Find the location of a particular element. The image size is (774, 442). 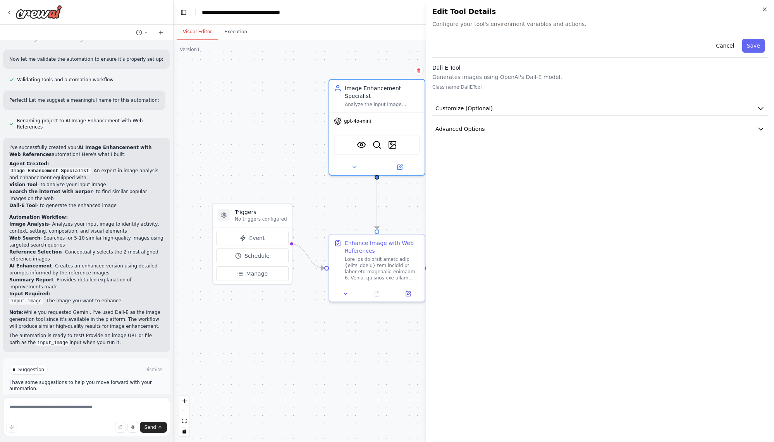

li: - to generate the enhanced image is located at coordinates (86, 206).